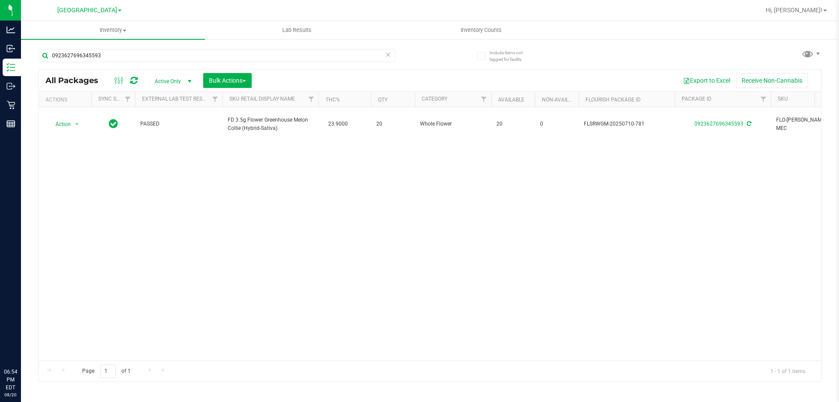  Describe the element at coordinates (613, 100) in the screenshot. I see `a: Flourish Package ID` at that location.